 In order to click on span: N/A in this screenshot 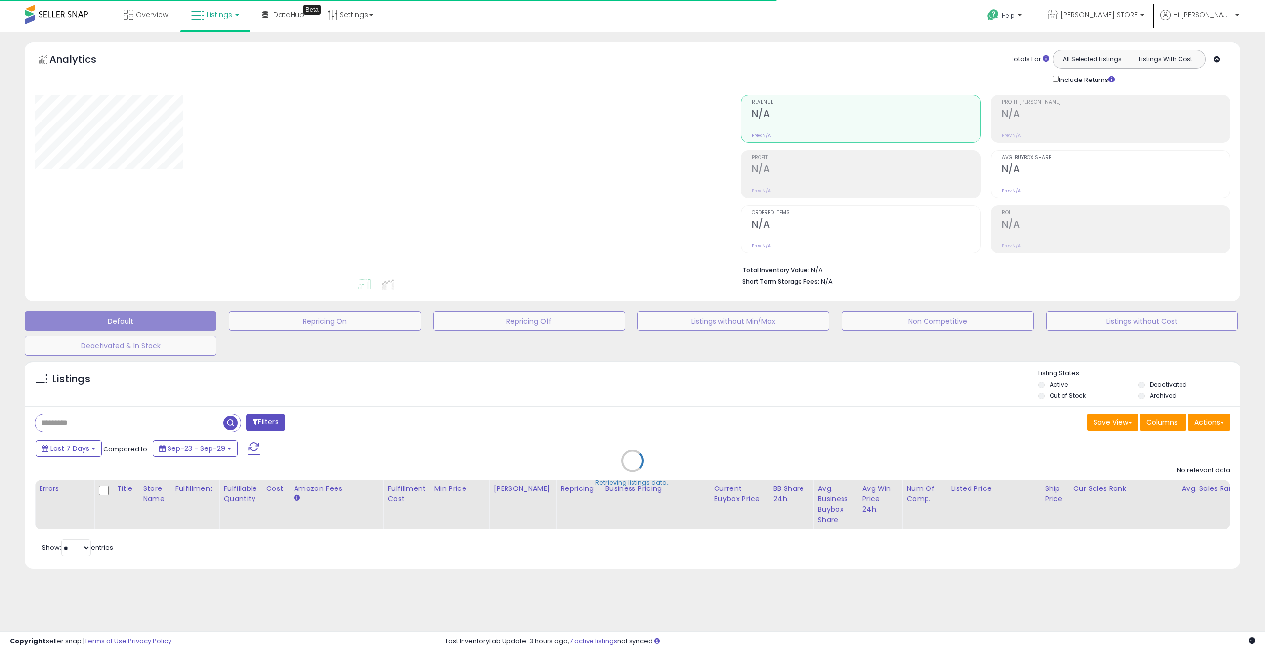, I will do `click(826, 281)`.